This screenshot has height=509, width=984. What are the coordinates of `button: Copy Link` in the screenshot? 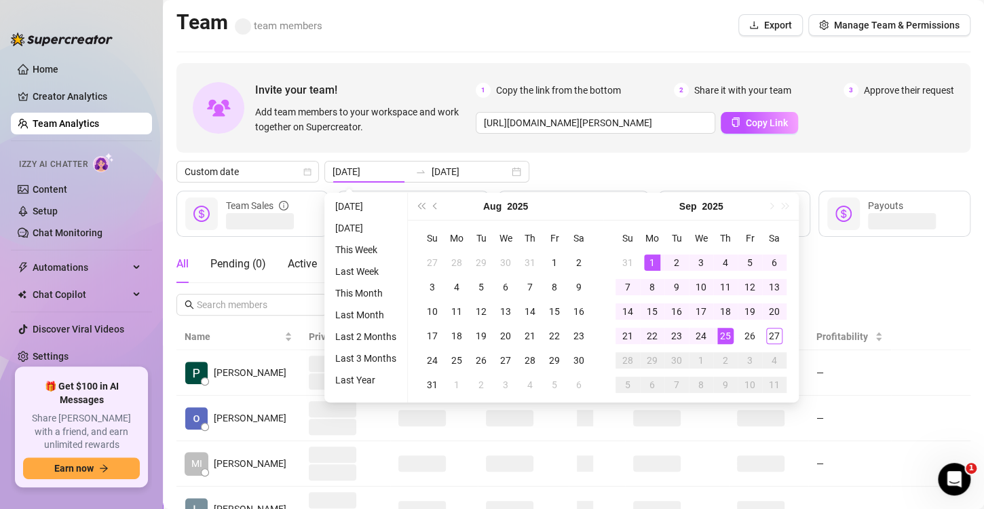 It's located at (759, 123).